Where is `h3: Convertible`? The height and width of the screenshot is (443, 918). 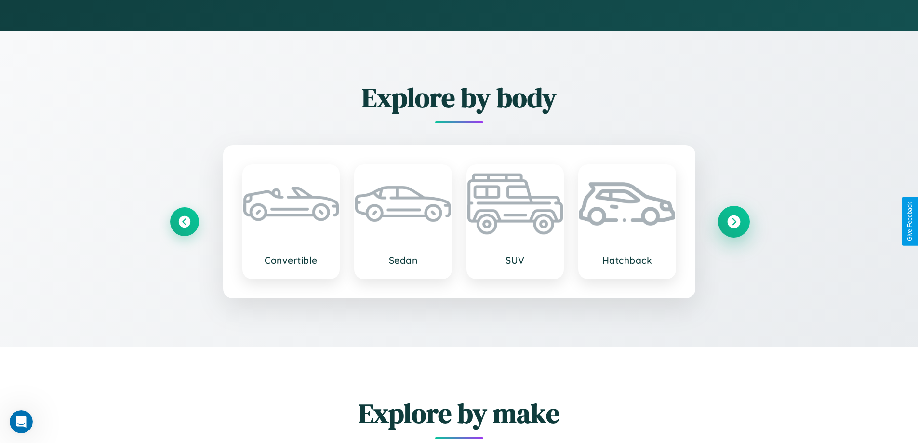
h3: Convertible is located at coordinates (291, 260).